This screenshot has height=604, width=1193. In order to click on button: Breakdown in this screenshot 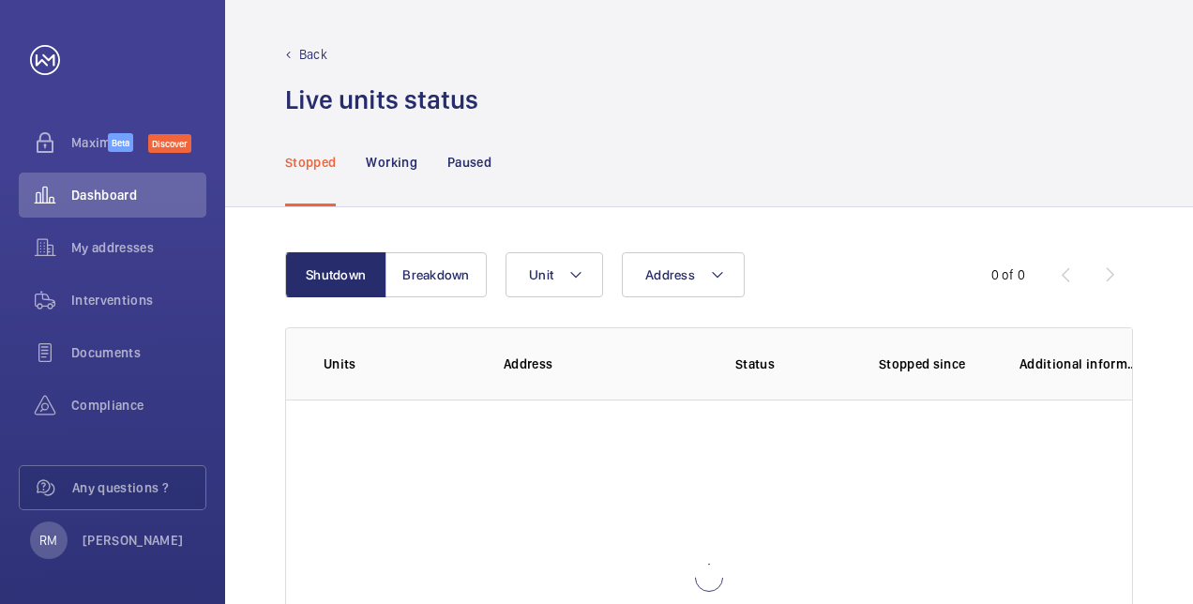, I will do `click(436, 275)`.